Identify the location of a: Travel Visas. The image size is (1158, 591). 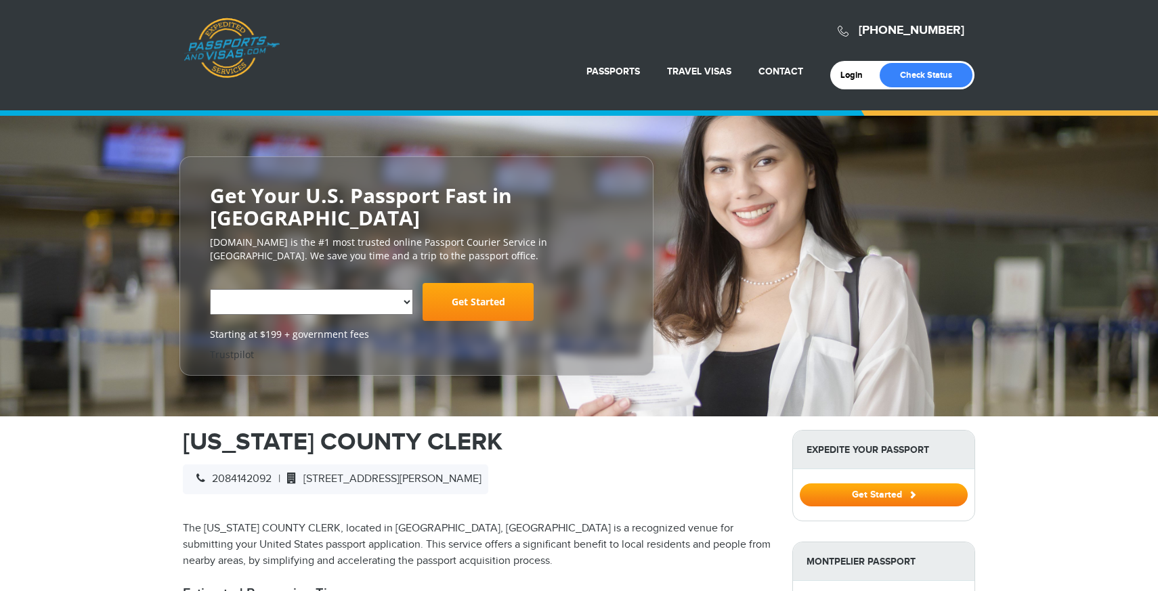
(699, 71).